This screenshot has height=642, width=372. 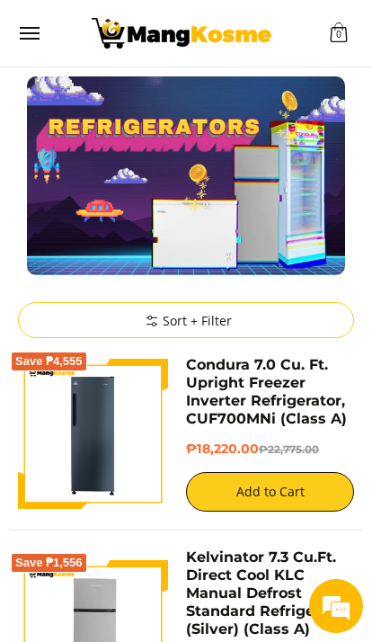 What do you see at coordinates (49, 362) in the screenshot?
I see `span: Save ₱4,555` at bounding box center [49, 362].